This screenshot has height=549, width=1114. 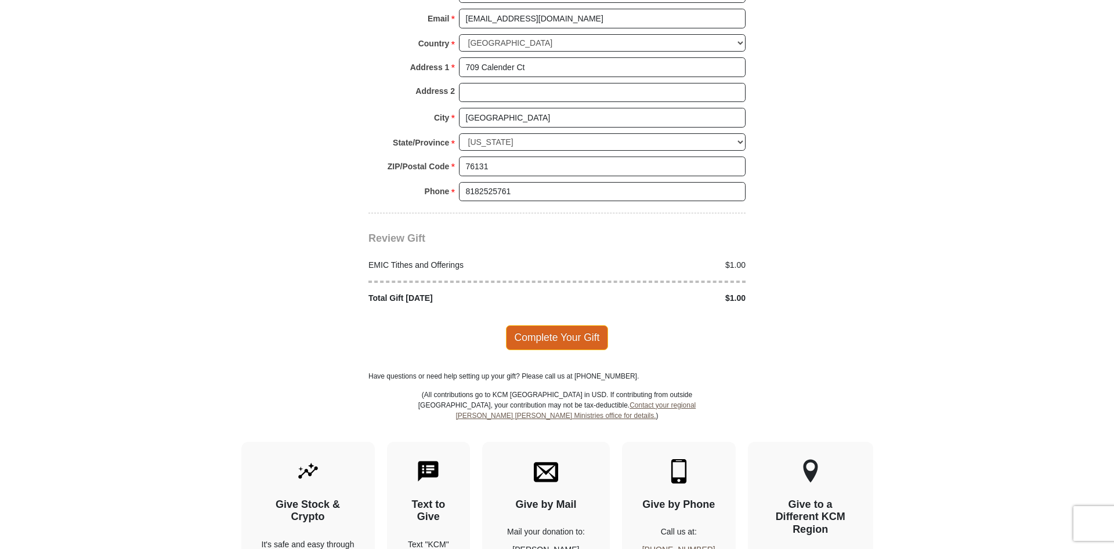 What do you see at coordinates (546, 472) in the screenshot?
I see `img: envelope.svg` at bounding box center [546, 472].